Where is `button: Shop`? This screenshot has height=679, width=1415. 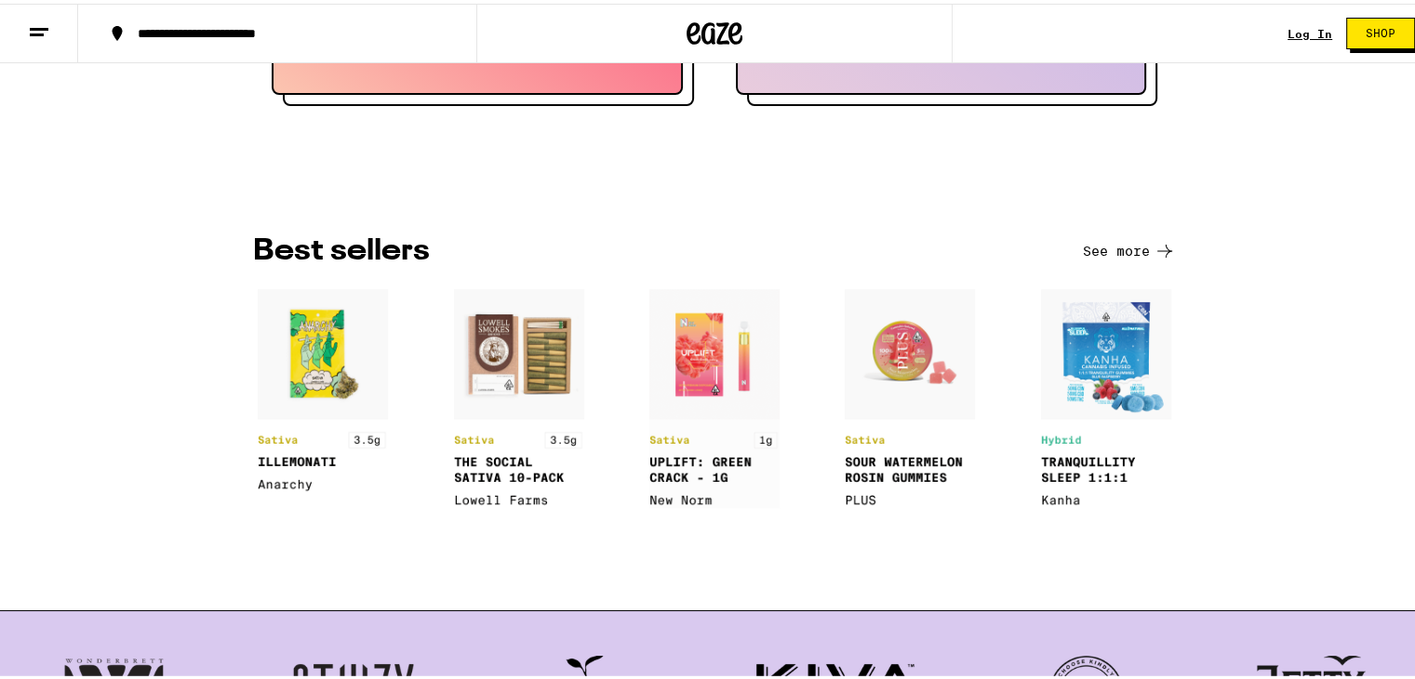
button: Shop is located at coordinates (1381, 30).